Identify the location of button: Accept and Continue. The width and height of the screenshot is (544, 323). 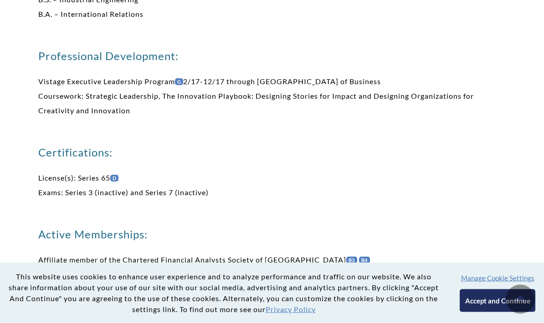
(497, 301).